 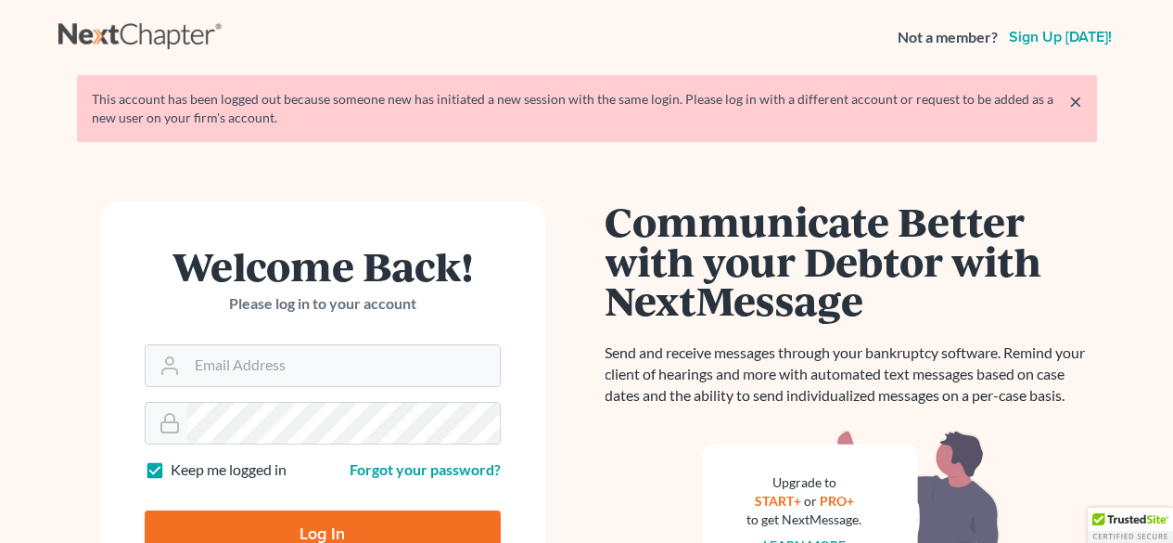 What do you see at coordinates (587, 109) in the screenshot?
I see `div: This account has been logged out because someone new has initiated a new session with the same lo...` at bounding box center [587, 109].